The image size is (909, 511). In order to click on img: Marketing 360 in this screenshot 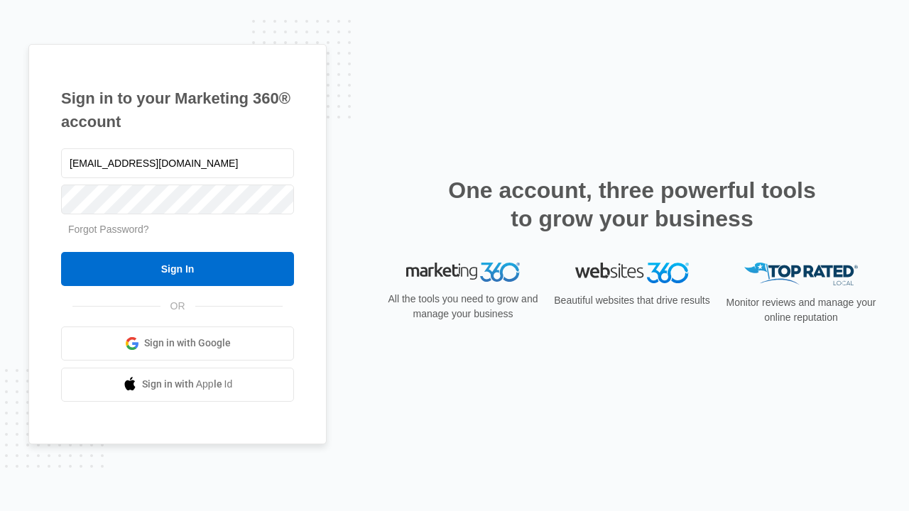, I will do `click(463, 273)`.